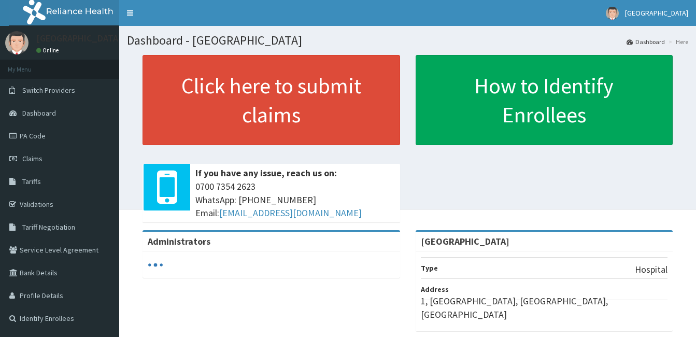  I want to click on b: Type, so click(429, 268).